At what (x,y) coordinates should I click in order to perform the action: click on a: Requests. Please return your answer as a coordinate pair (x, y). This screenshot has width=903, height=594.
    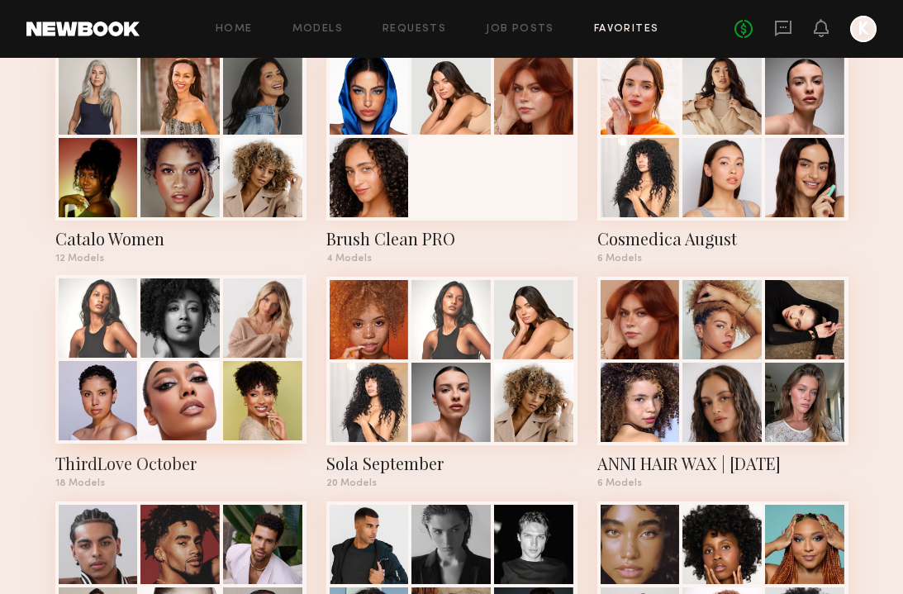
    Looking at the image, I should click on (414, 29).